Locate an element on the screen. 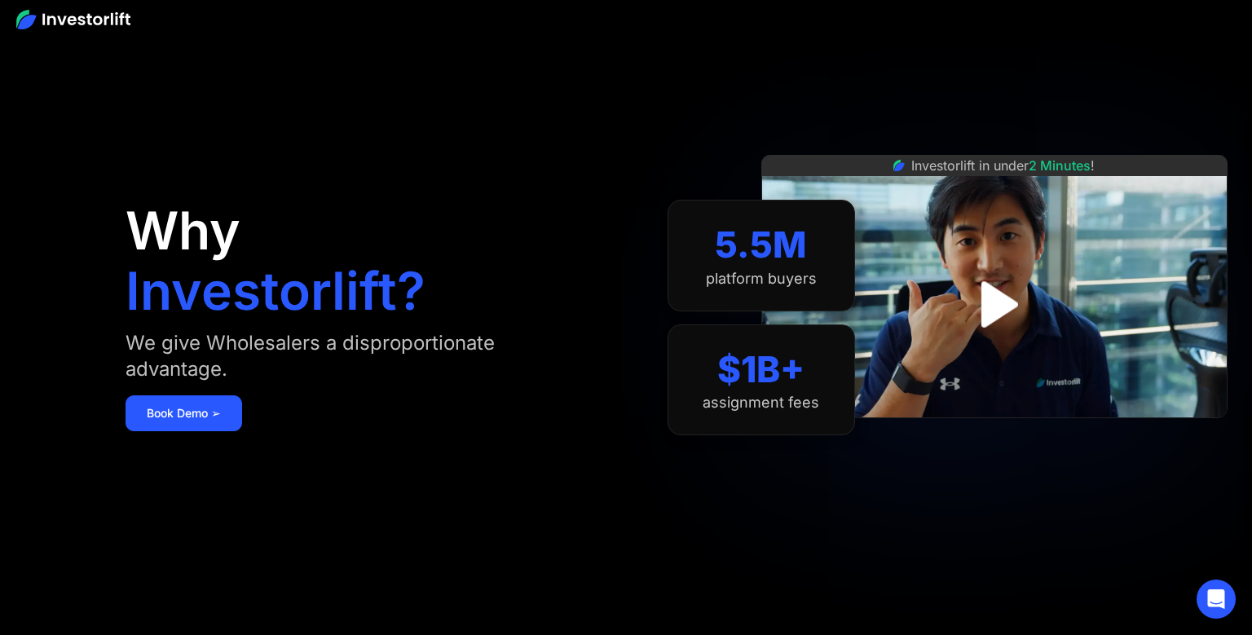 This screenshot has width=1252, height=635. div: $1B+ is located at coordinates (760, 369).